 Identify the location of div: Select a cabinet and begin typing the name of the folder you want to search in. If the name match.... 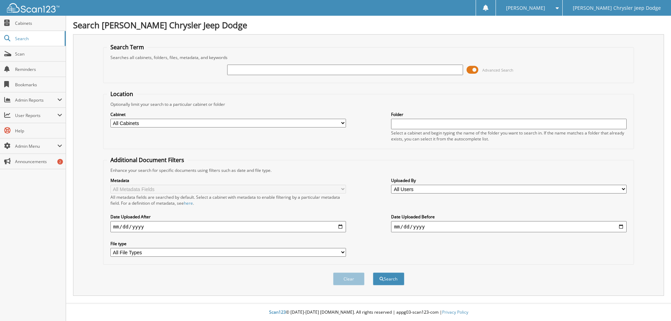
(509, 136).